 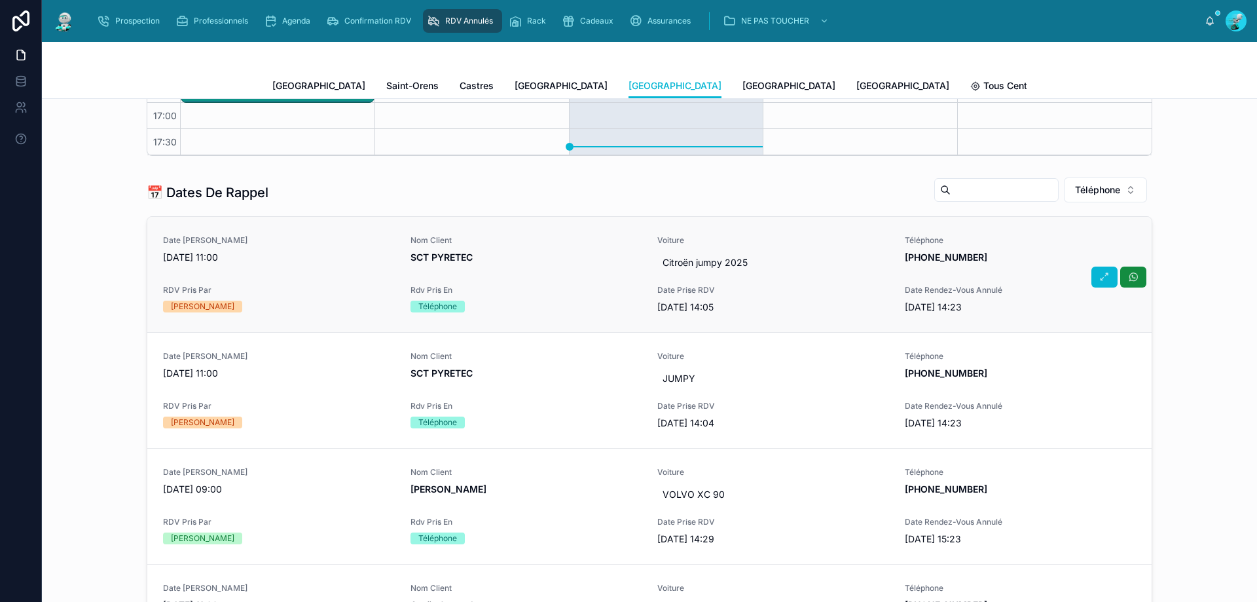 What do you see at coordinates (777, 21) in the screenshot?
I see `a: NE PAS TOUCHER` at bounding box center [777, 21].